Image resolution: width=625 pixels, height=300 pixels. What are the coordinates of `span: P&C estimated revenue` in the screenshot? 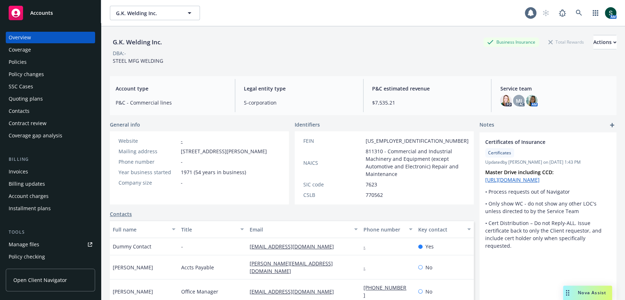 It's located at (427, 88).